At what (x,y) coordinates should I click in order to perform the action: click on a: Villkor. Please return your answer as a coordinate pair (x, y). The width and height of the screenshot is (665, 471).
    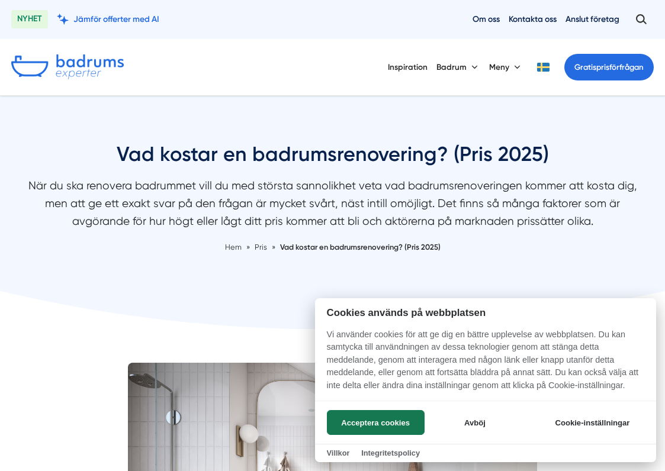
    Looking at the image, I should click on (338, 453).